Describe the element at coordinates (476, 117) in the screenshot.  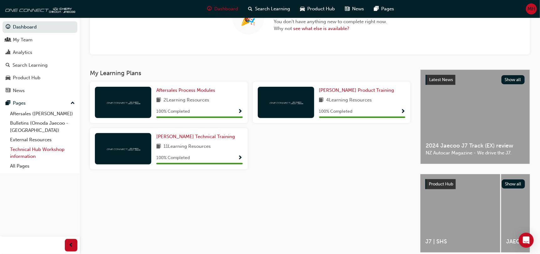
I see `a: Latest NewsShow all2024 Jaecoo J7 Track (EX) reviewNZ Autocar Magazine - We drive the J7.` at that location.